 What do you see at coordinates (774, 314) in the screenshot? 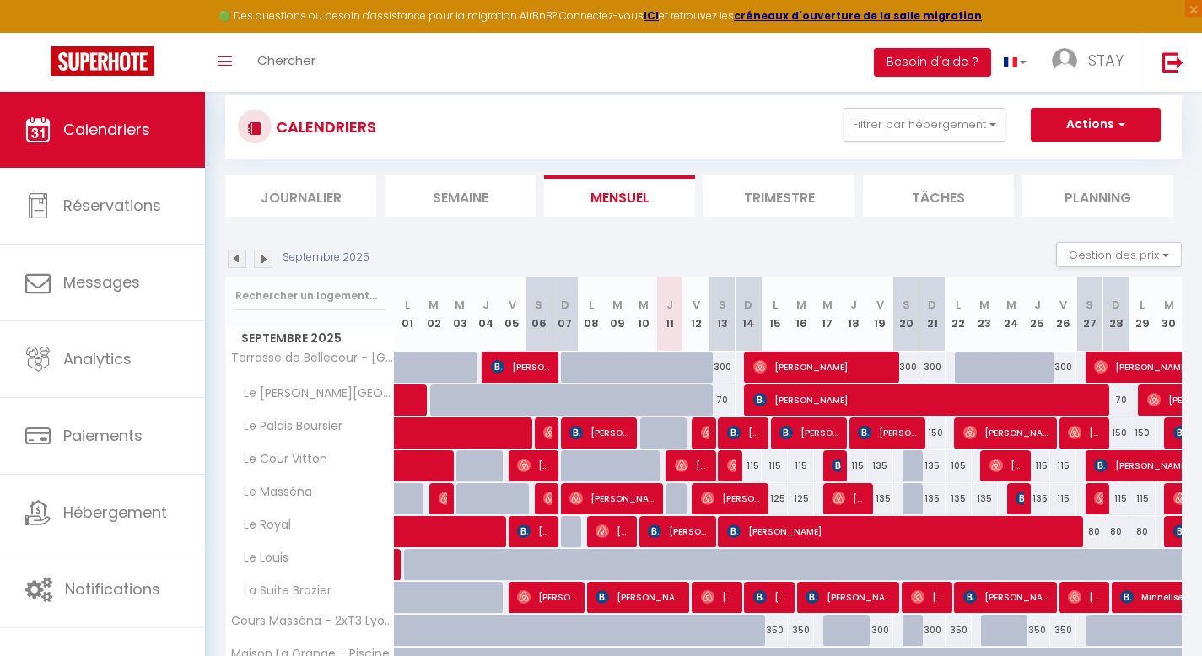
I see `th: 15` at bounding box center [774, 314].